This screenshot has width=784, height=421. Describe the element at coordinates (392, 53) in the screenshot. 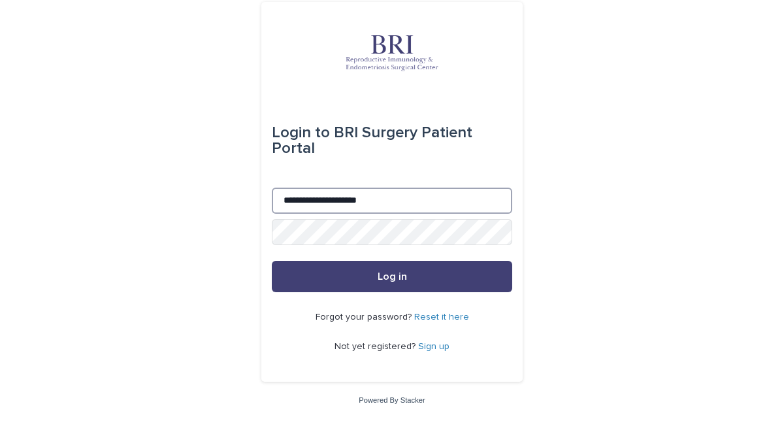

I see `img: oRmERfgFTTevZZKagoCM` at that location.